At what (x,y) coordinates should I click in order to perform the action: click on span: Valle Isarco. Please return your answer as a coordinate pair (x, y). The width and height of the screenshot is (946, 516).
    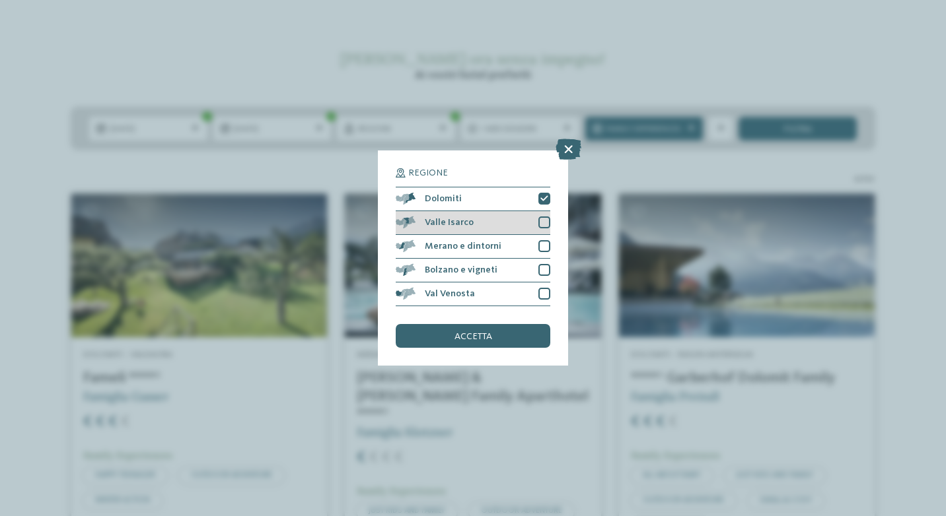
    Looking at the image, I should click on (449, 223).